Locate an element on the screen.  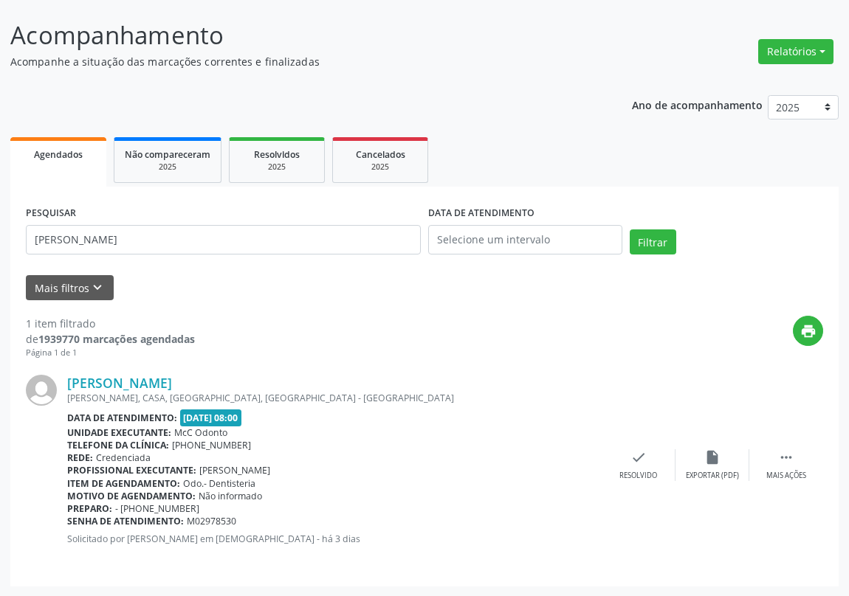
button: Mais filtroskeyboard_arrow_down is located at coordinates (69, 288).